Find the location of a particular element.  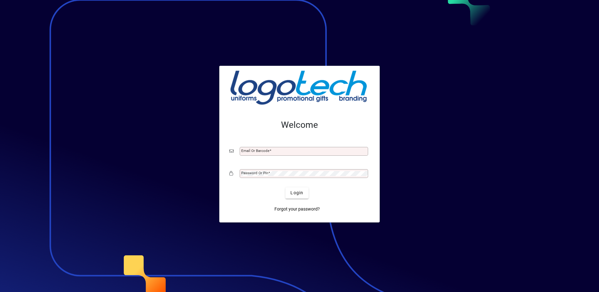

span: Forgot your password? is located at coordinates (297, 209).